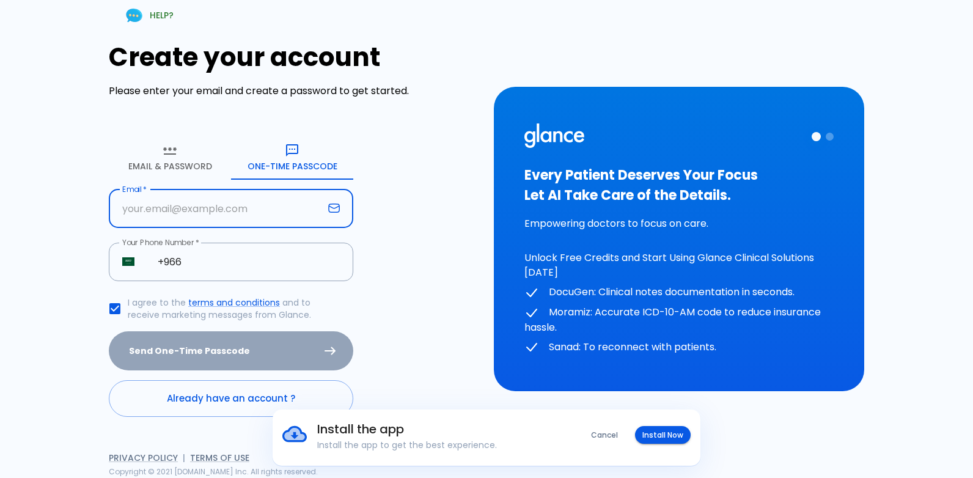 Image resolution: width=973 pixels, height=478 pixels. I want to click on p: I agree to the and to receive marketing messages from Glance., so click(235, 309).